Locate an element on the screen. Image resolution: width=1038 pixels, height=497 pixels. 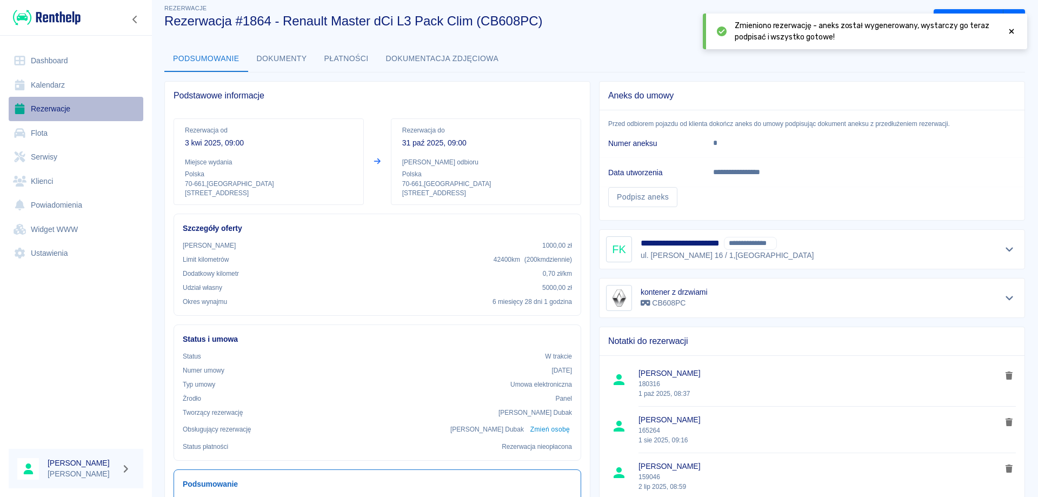
p: 165264 is located at coordinates (819, 435).